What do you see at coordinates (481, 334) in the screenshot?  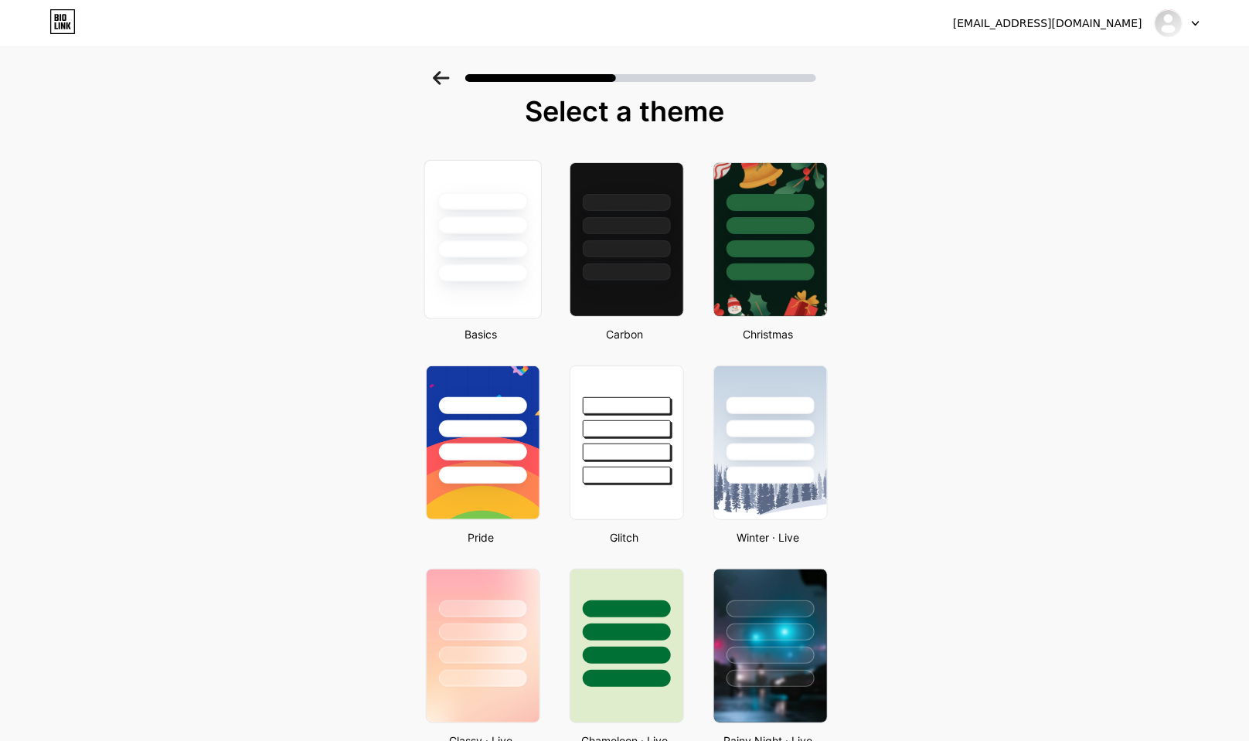 I see `div: Basics` at bounding box center [481, 334].